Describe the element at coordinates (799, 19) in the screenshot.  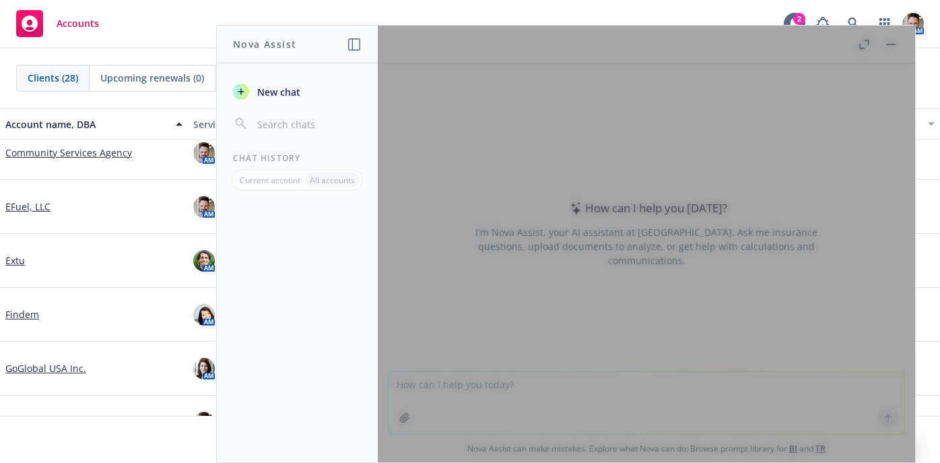
I see `div: 2` at that location.